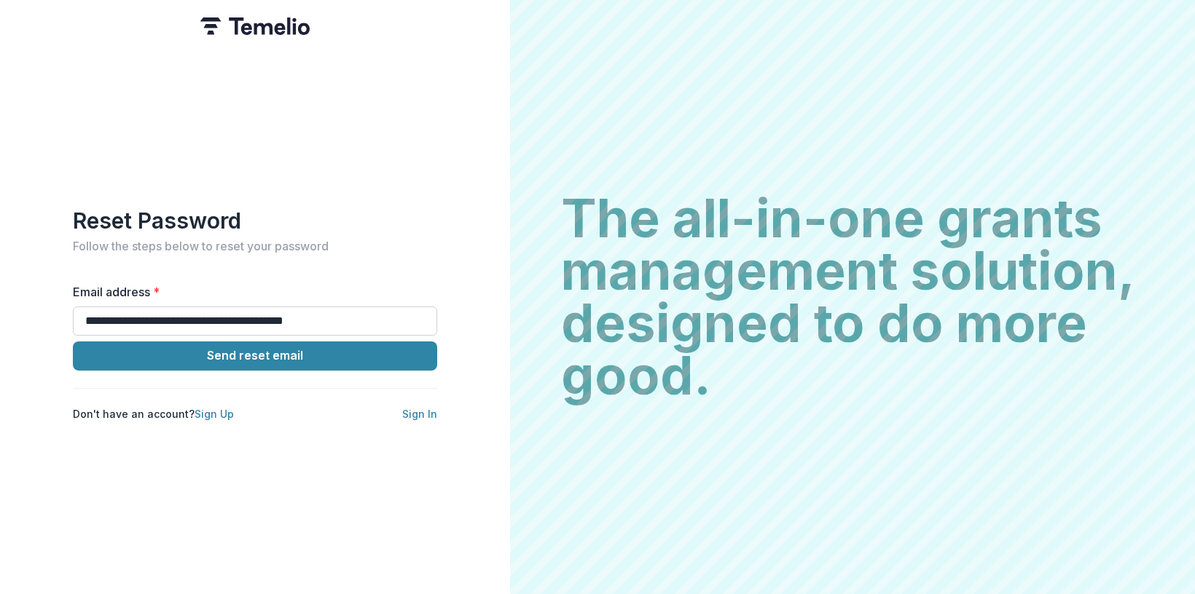 Image resolution: width=1195 pixels, height=594 pixels. Describe the element at coordinates (255, 246) in the screenshot. I see `h2: Follow the steps below to reset your password` at that location.